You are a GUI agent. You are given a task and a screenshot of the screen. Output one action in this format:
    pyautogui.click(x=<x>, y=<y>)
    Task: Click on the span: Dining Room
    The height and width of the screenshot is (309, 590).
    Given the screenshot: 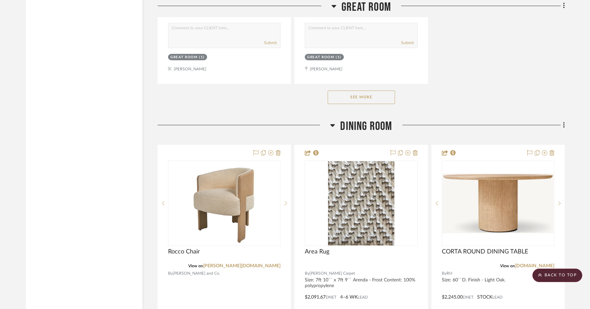 What is the action you would take?
    pyautogui.click(x=366, y=126)
    